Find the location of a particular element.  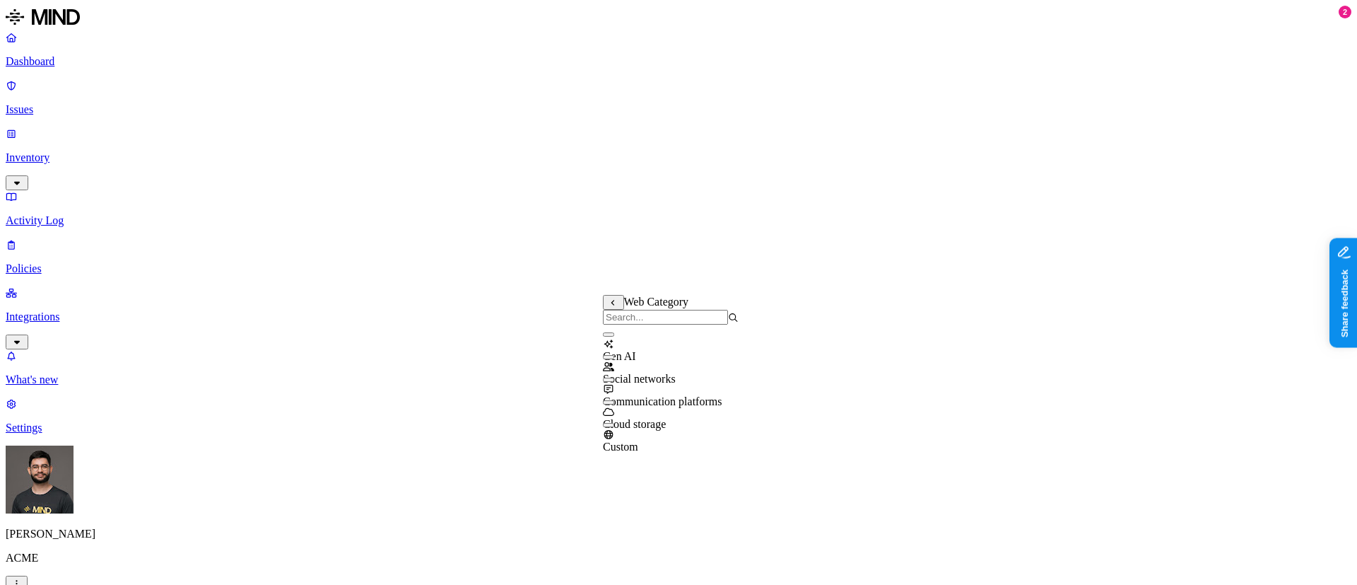

a: Integrations is located at coordinates (679, 317).